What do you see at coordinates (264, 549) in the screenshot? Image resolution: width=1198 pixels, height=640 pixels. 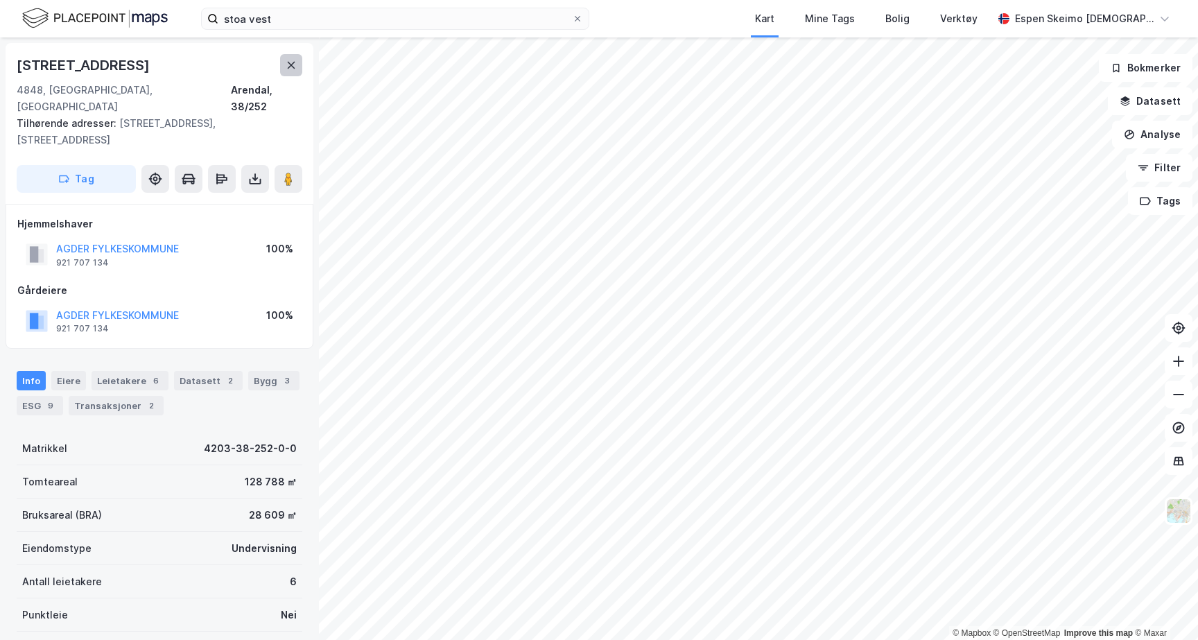 I see `div: Undervisning` at bounding box center [264, 549].